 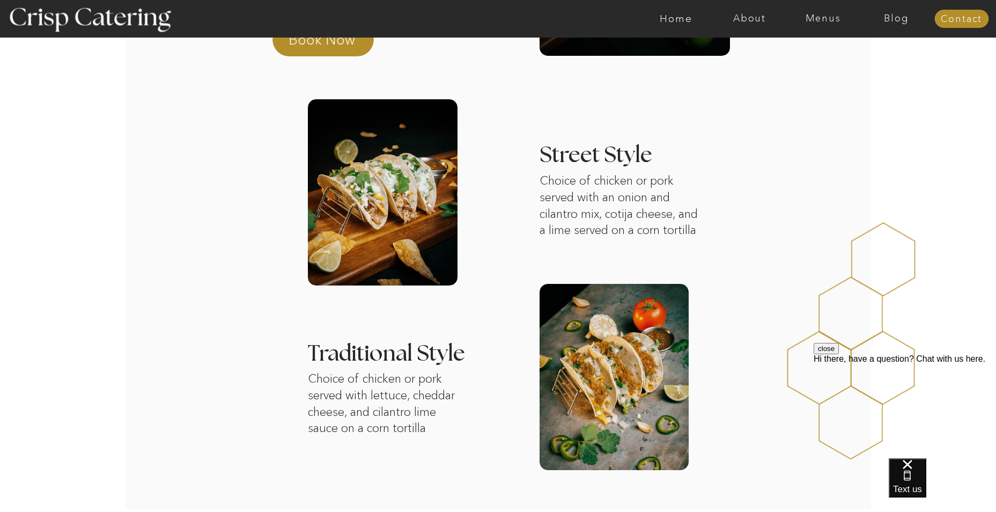 What do you see at coordinates (896, 19) in the screenshot?
I see `nav: Blog` at bounding box center [896, 19].